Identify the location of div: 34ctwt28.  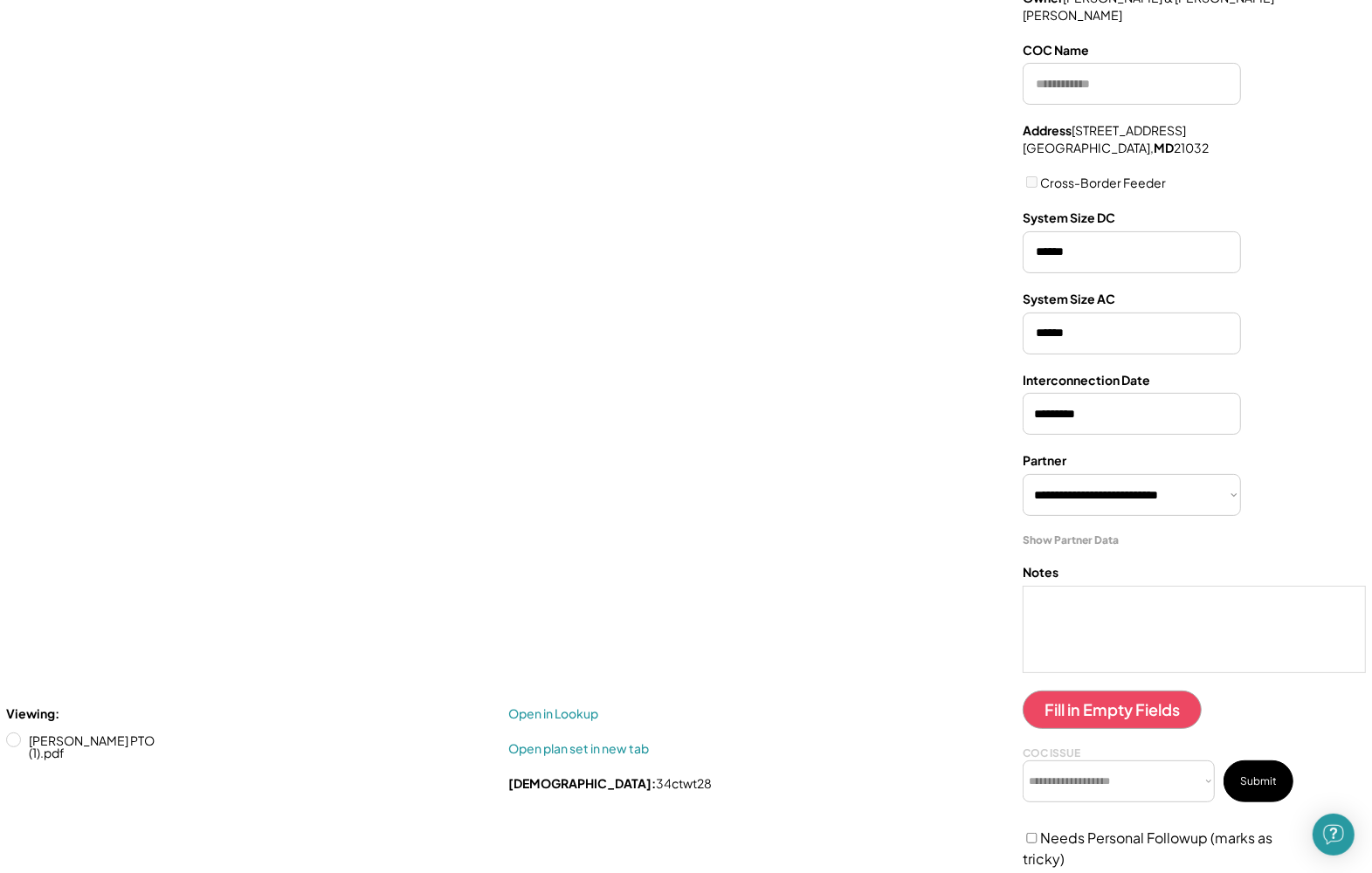
(610, 785).